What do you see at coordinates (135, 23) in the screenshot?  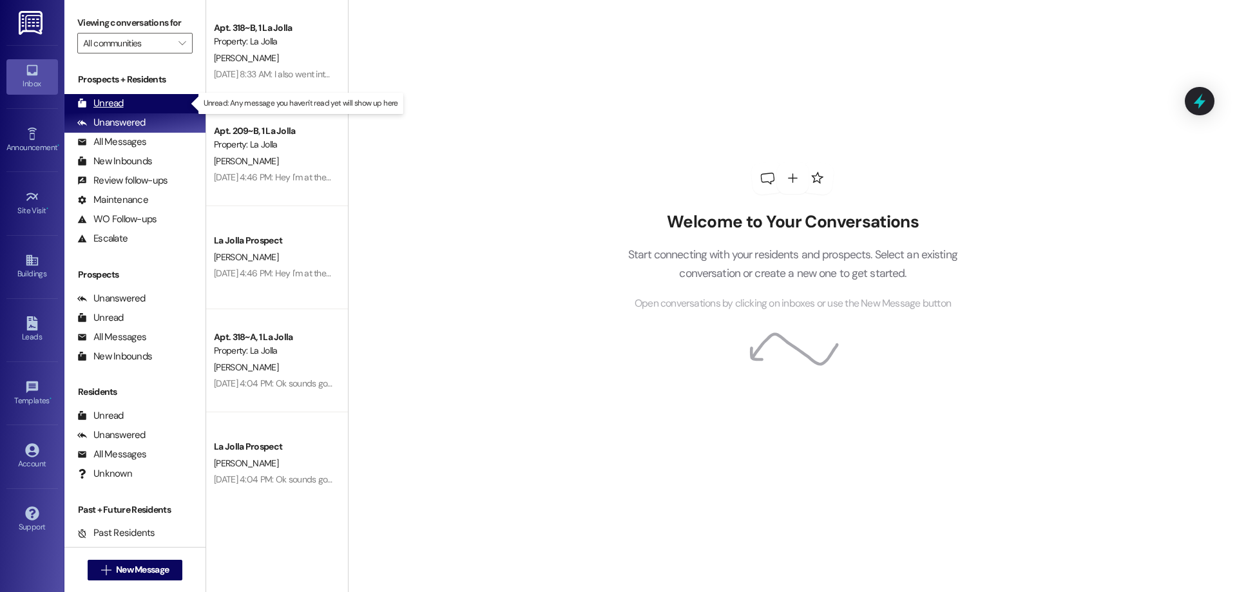 I see `label: Viewing conversations for` at bounding box center [135, 23].